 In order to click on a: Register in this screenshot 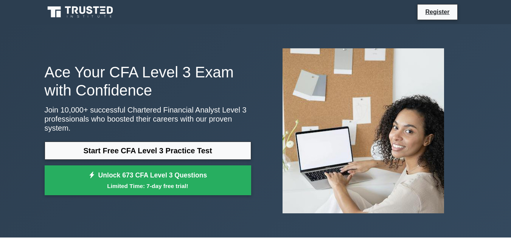, I will do `click(437, 12)`.